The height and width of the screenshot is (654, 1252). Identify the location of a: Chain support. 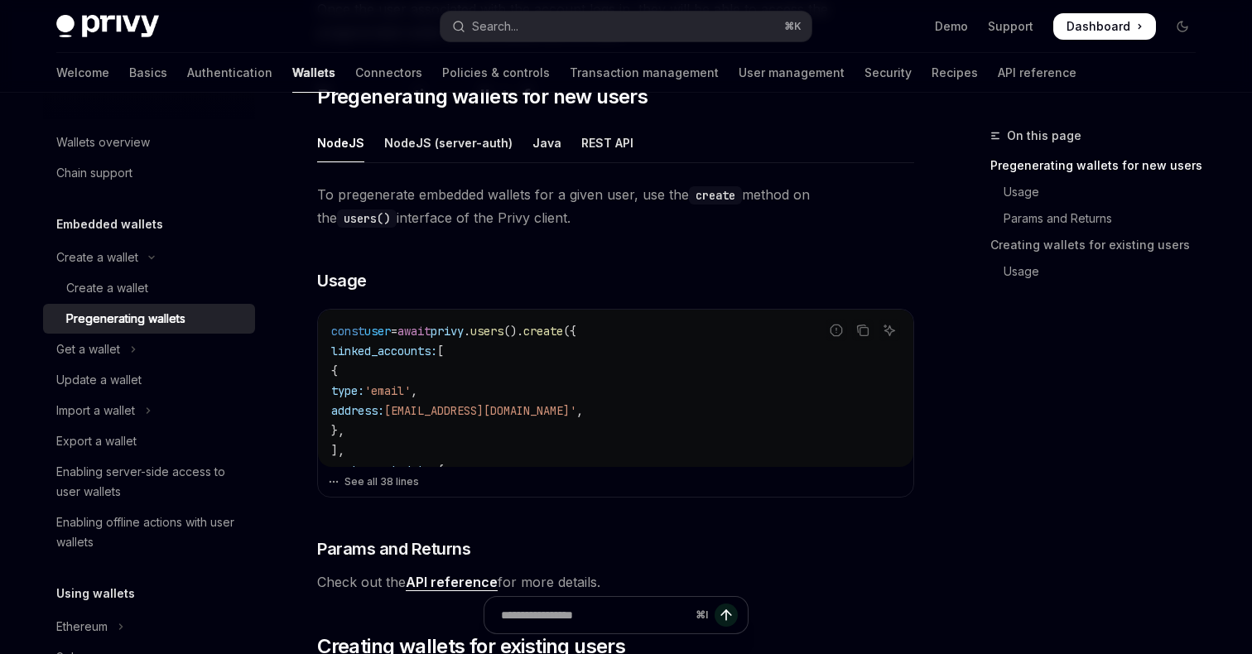
(149, 173).